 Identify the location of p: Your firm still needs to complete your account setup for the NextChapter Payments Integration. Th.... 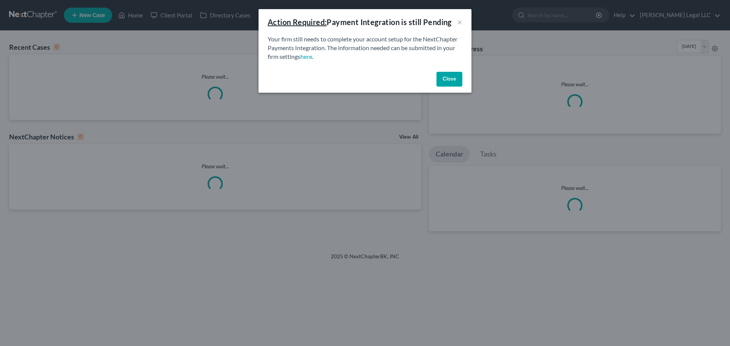
(365, 48).